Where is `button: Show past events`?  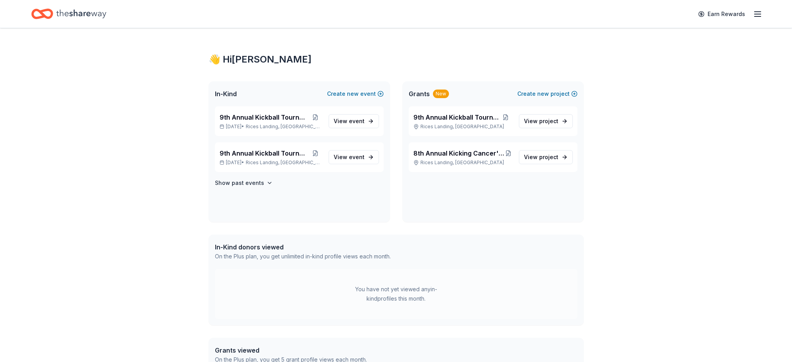
button: Show past events is located at coordinates (244, 183).